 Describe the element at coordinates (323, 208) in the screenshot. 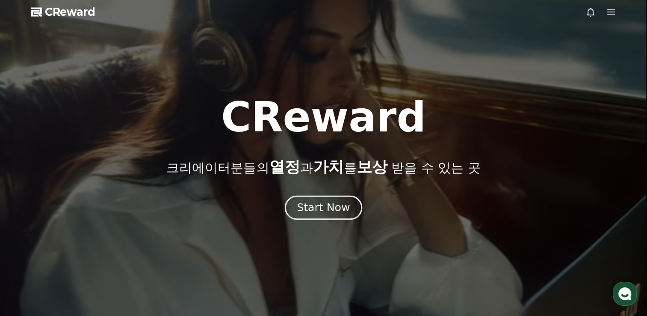

I see `a: Start Now` at that location.